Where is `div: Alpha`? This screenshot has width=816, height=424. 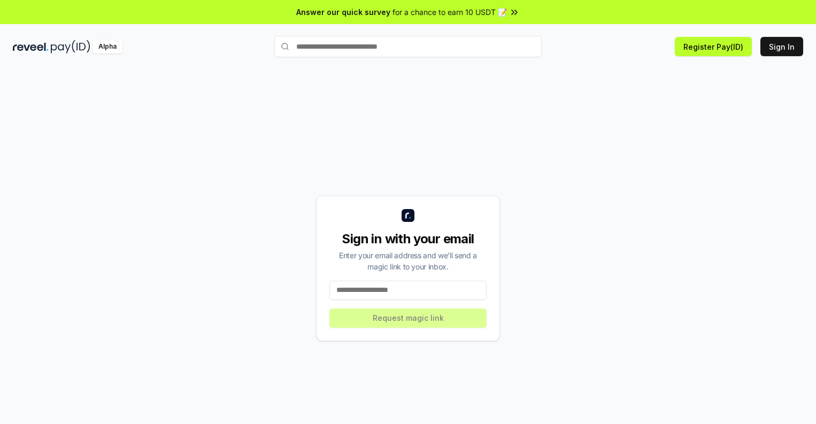
div: Alpha is located at coordinates (107, 47).